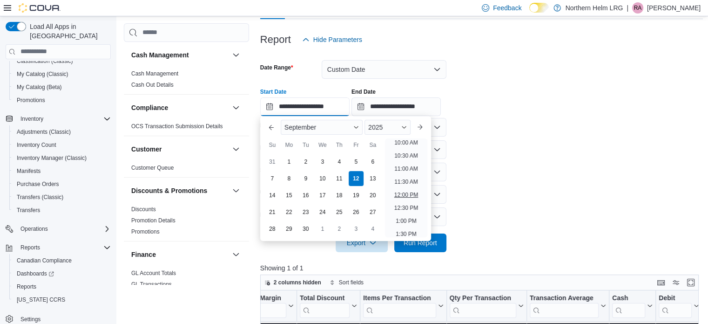 The image size is (708, 324). I want to click on div: September, 2025, so click(323, 195).